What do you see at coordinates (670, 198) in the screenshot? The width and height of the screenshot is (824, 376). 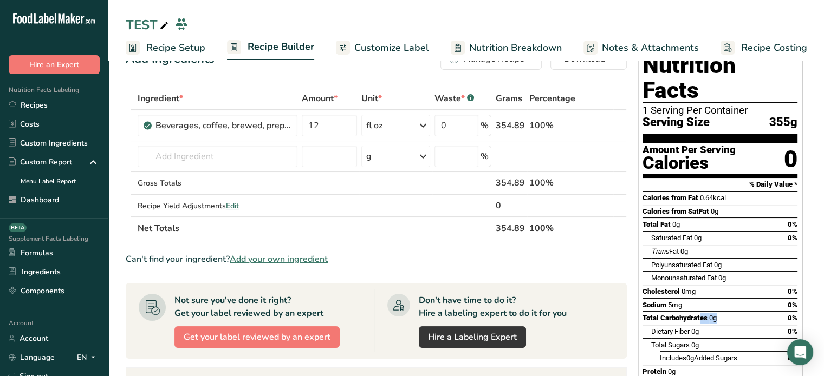 I see `span: Calories from Fat` at bounding box center [670, 198].